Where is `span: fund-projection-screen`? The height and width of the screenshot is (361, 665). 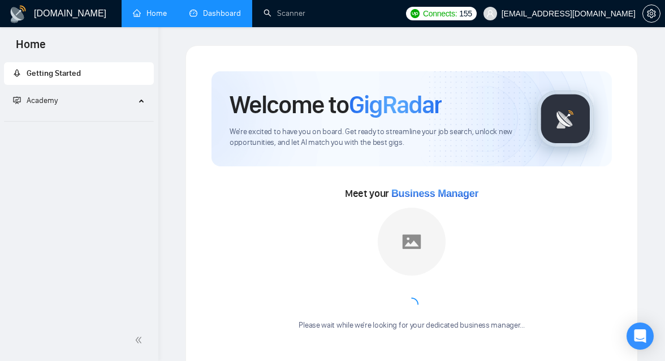 span: fund-projection-screen is located at coordinates (17, 100).